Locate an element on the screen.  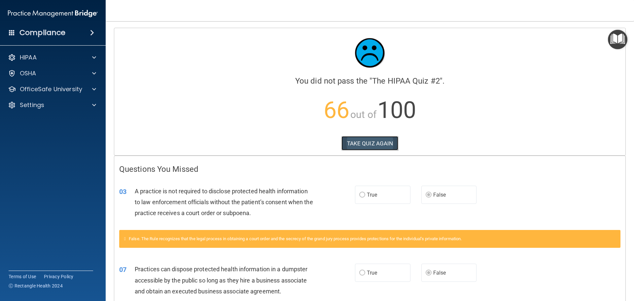
h4: You did not pass the " ". is located at coordinates (370, 81).